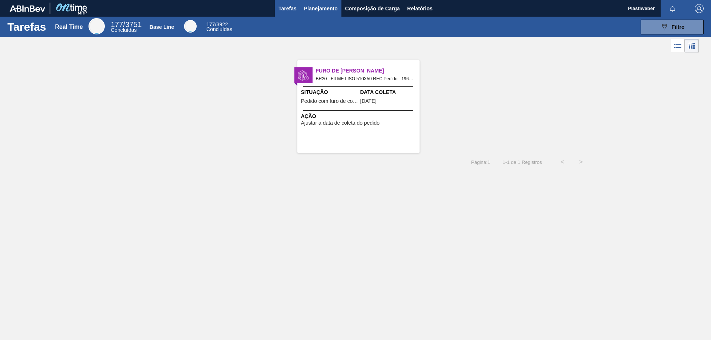 Image resolution: width=711 pixels, height=340 pixels. What do you see at coordinates (287, 9) in the screenshot?
I see `span: Tarefas` at bounding box center [287, 9].